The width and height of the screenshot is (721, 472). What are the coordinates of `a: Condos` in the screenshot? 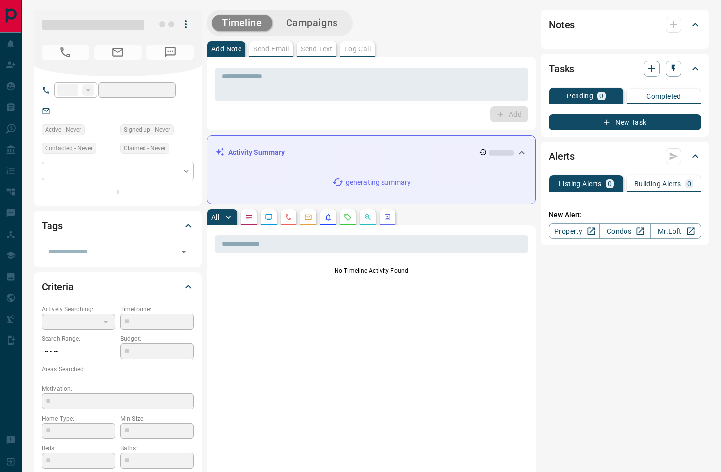 It's located at (624, 231).